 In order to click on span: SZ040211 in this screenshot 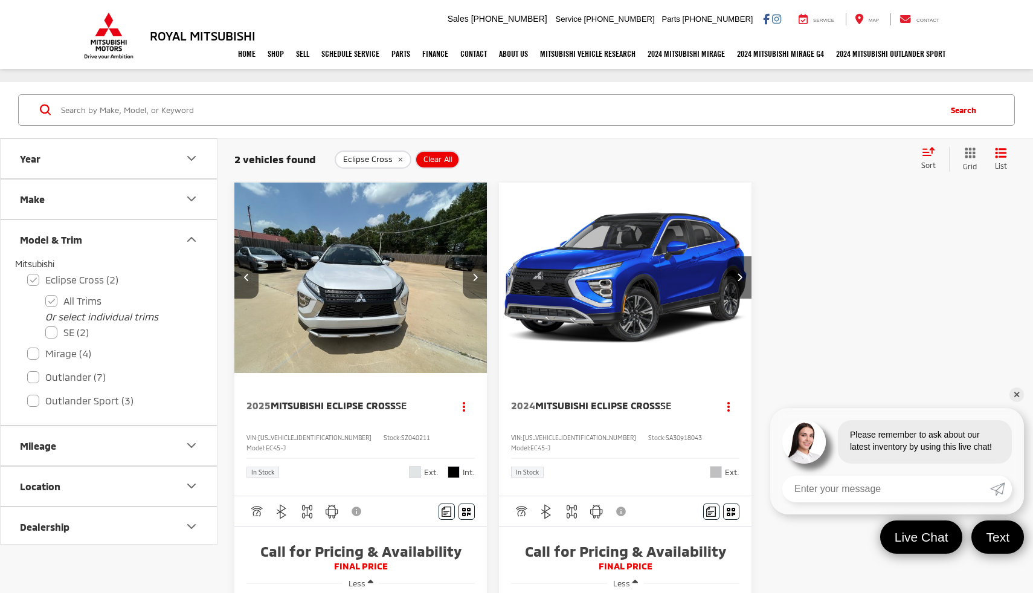, I will do `click(416, 437)`.